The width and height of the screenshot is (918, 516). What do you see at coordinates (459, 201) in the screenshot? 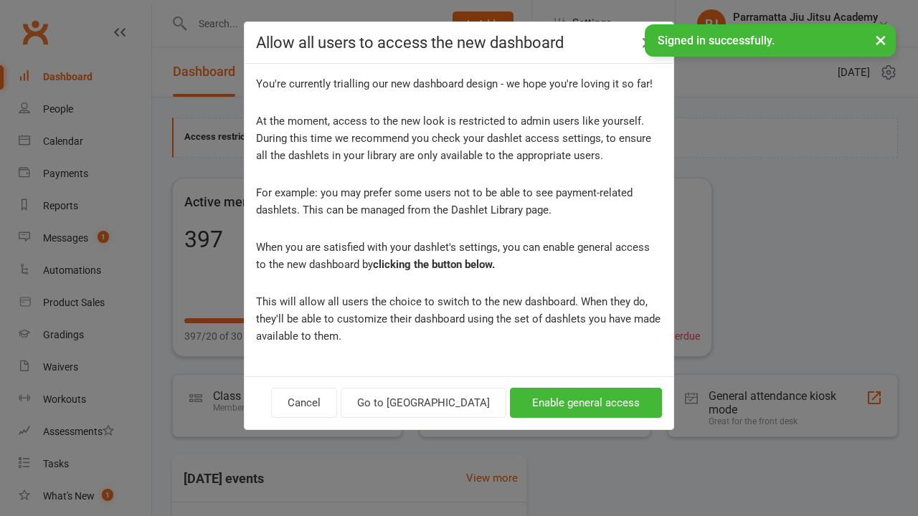
I see `div: For example: you may prefer some users not to be able to see payment-related dashlets. This can b...` at bounding box center [459, 201].